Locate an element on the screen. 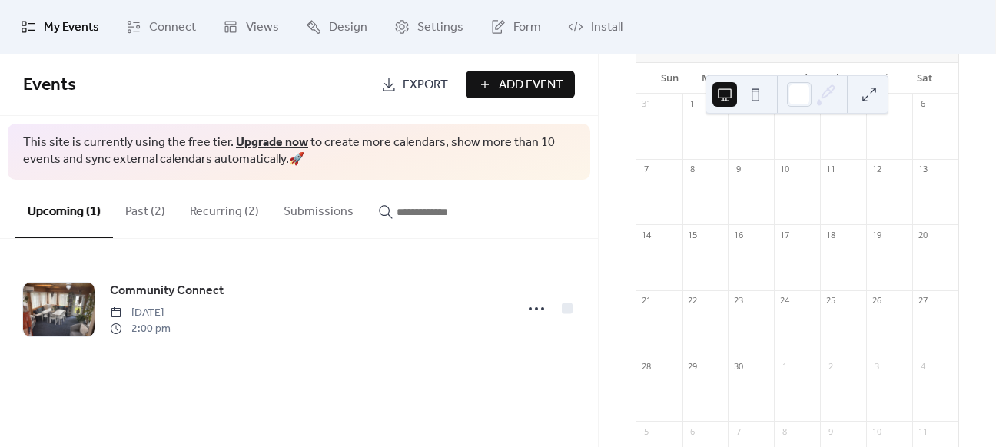 The image size is (996, 447). span: My Events is located at coordinates (71, 28).